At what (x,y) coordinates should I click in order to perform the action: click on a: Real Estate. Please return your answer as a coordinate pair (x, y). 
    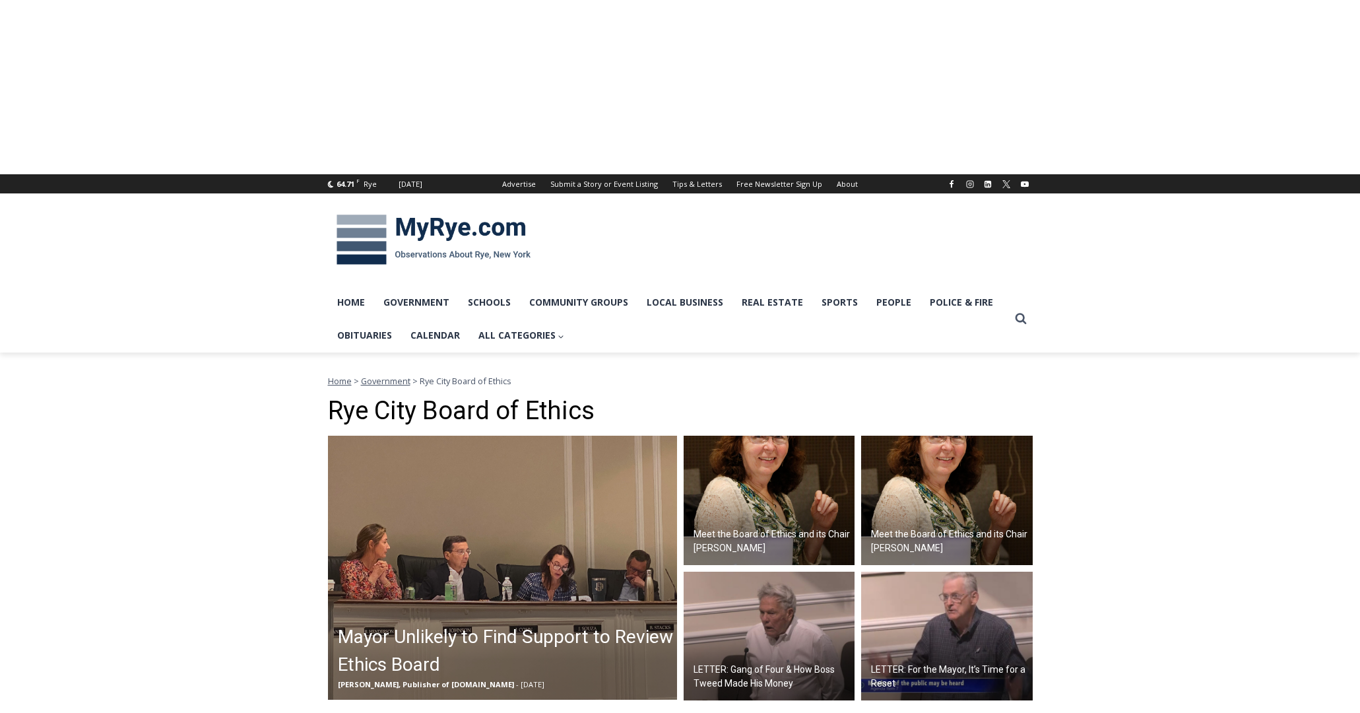
    Looking at the image, I should click on (772, 302).